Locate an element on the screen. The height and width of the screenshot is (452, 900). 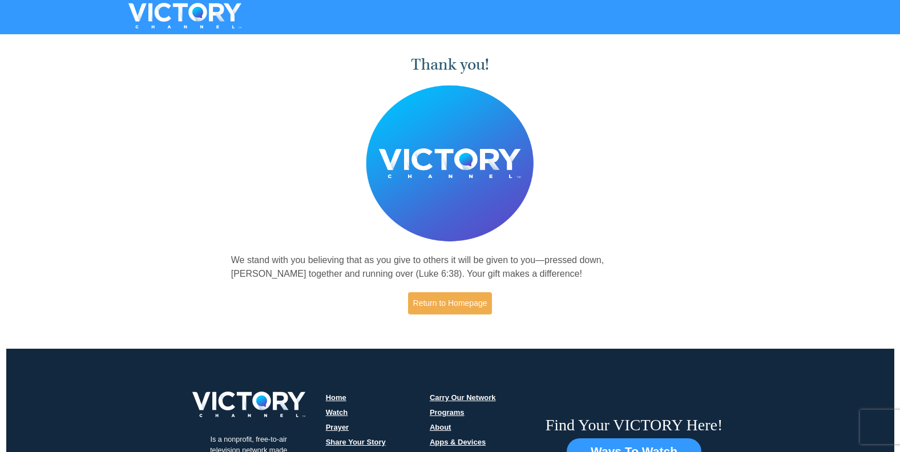
a: Return to Homepage is located at coordinates (450, 303).